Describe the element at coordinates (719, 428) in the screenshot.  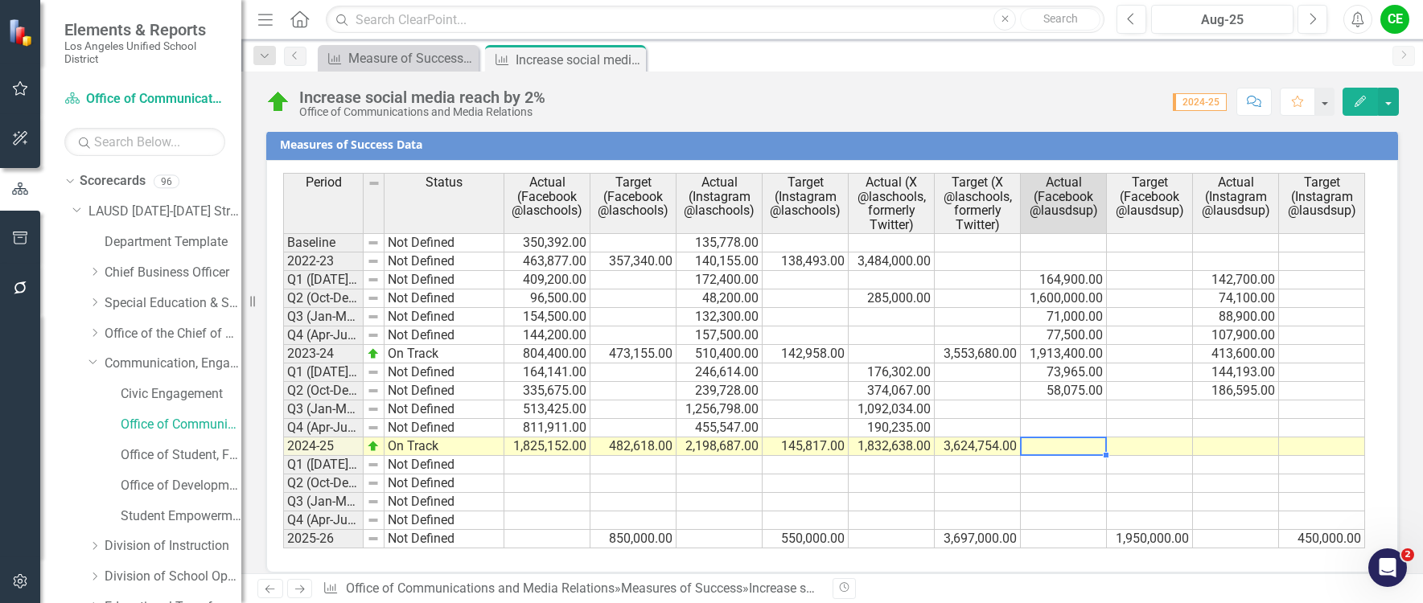
I see `td: 455,547.00` at that location.